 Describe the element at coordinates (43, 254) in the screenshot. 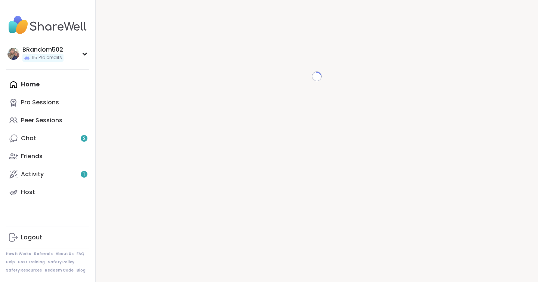

I see `a: Referrals` at that location.